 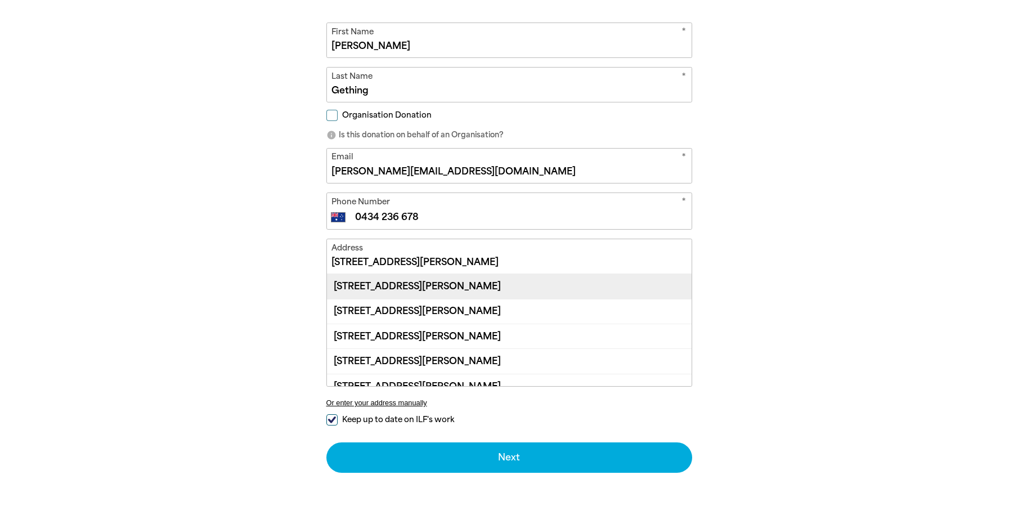 I want to click on i: info, so click(x=331, y=135).